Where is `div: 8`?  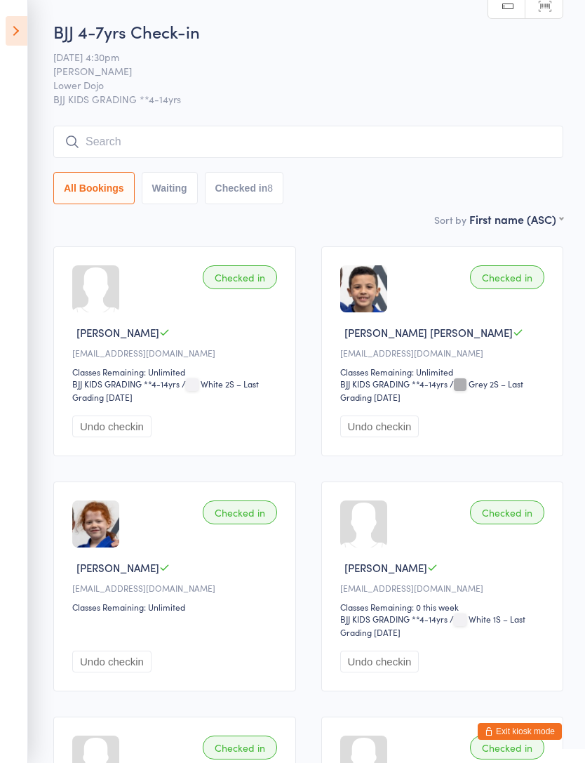 div: 8 is located at coordinates (270, 188).